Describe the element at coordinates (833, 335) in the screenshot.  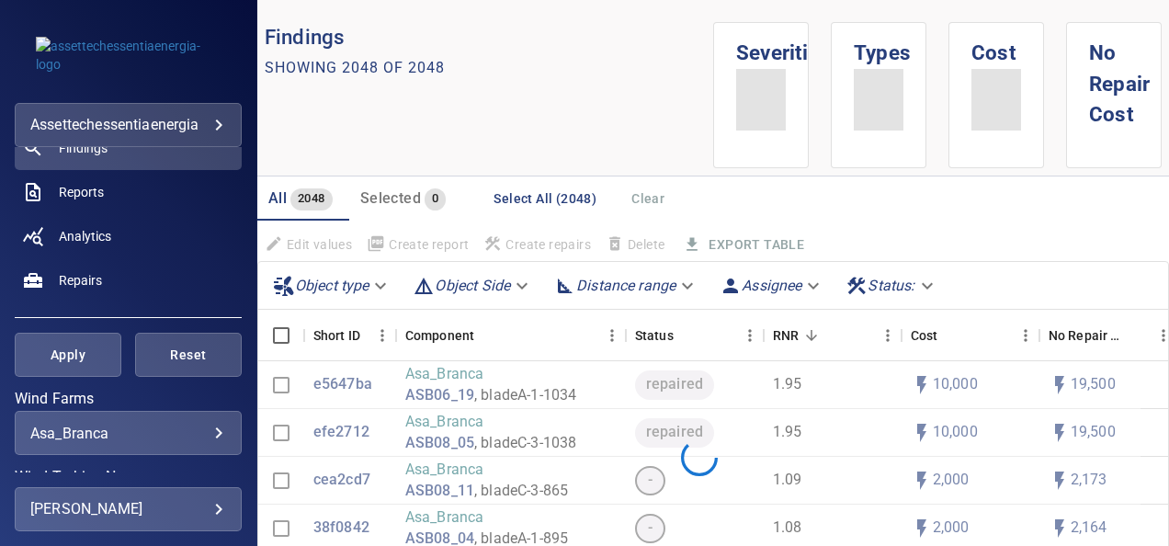
I see `div: RNR` at that location.